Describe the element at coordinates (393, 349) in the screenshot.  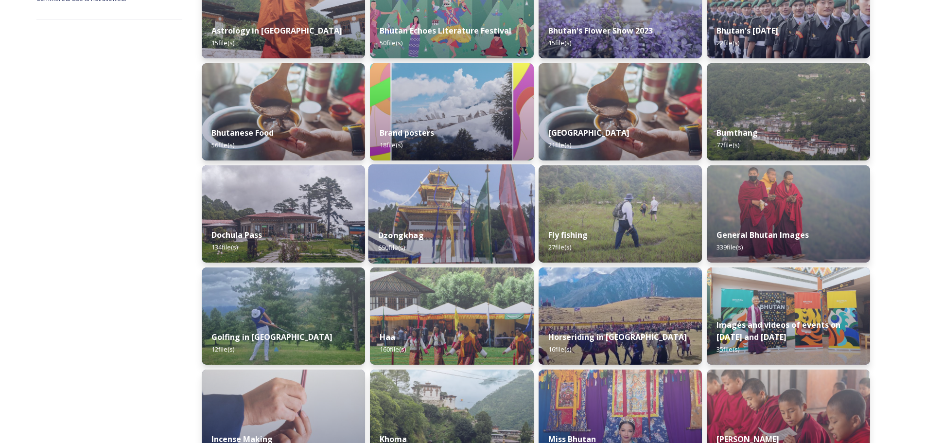
I see `span: 160 file(s)` at that location.